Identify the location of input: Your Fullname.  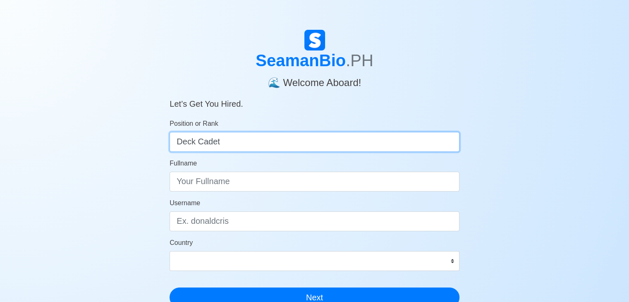
(314, 181).